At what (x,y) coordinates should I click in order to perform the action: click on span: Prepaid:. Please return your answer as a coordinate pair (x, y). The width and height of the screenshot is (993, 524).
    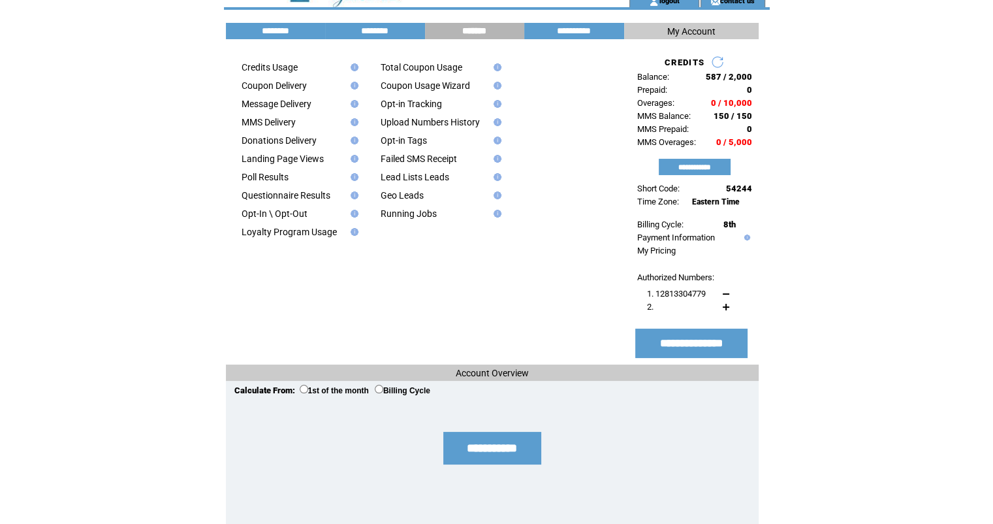
    Looking at the image, I should click on (652, 89).